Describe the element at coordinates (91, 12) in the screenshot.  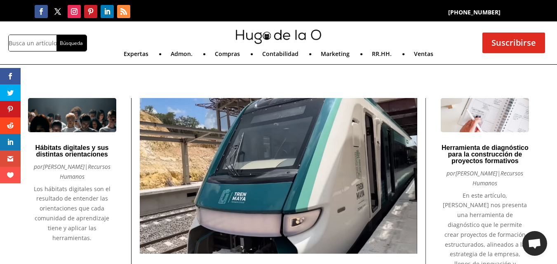
I see `a: Seguir en Pinterest` at that location.